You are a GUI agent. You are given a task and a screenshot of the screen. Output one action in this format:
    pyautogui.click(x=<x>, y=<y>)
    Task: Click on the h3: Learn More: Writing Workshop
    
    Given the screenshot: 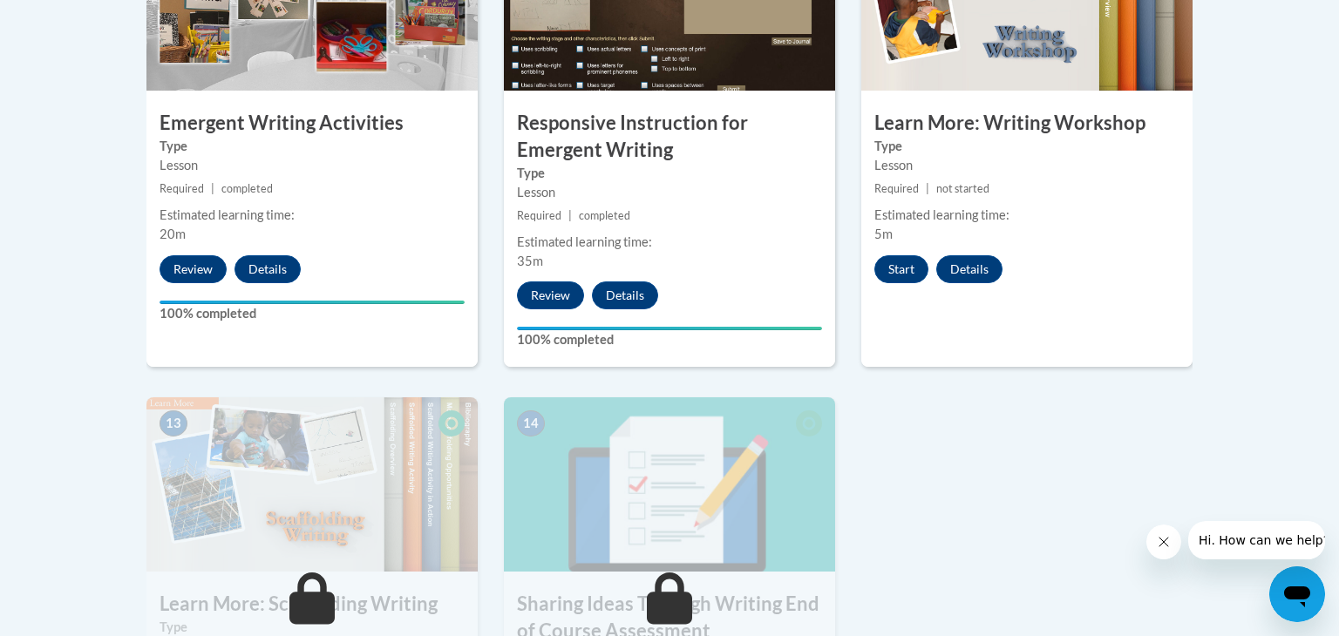 What is the action you would take?
    pyautogui.click(x=1027, y=123)
    